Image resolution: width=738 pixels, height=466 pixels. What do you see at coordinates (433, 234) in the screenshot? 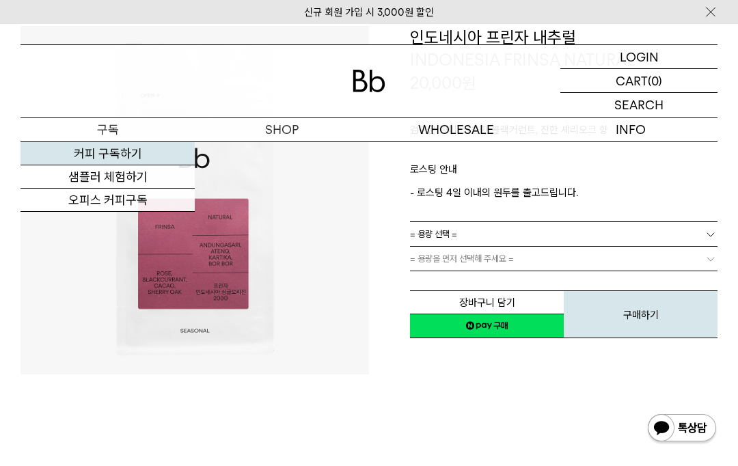
I see `span: = 용량 선택 =` at bounding box center [433, 234].